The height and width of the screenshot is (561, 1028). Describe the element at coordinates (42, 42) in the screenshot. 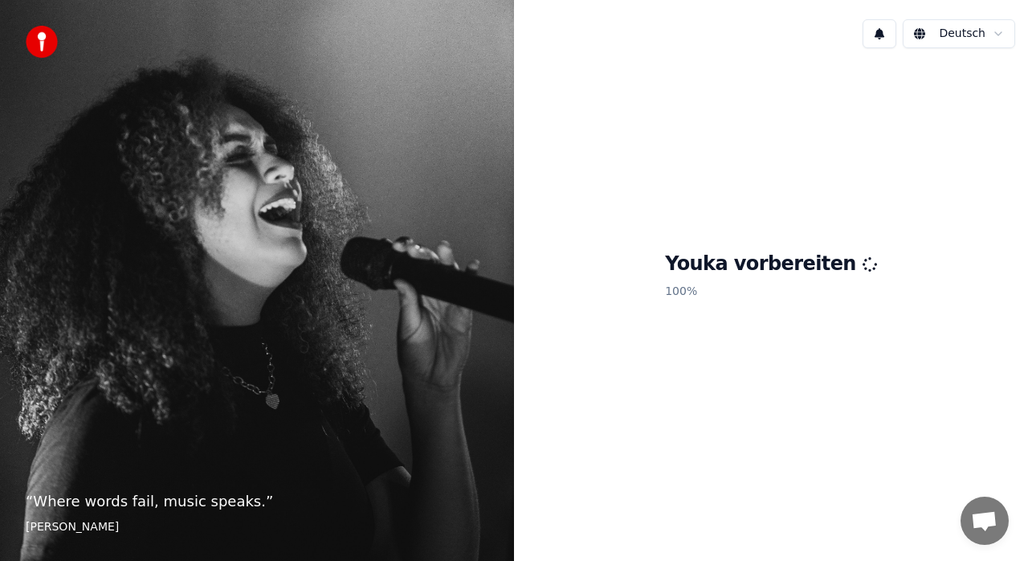

I see `img: youka` at that location.